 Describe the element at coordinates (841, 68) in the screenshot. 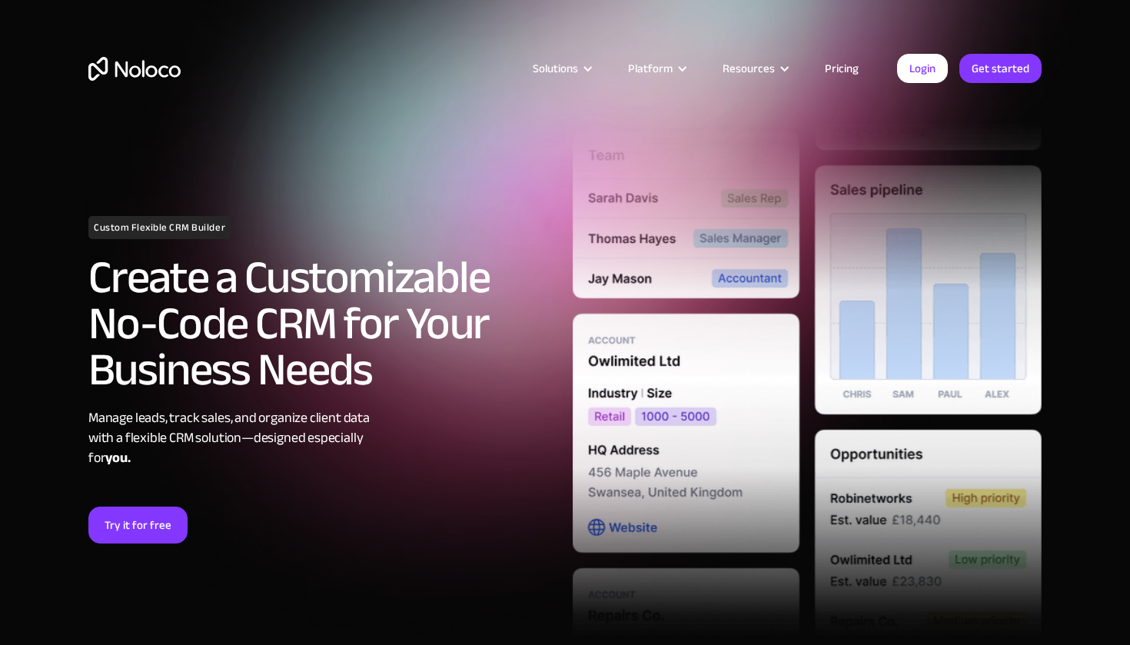

I see `a: Pricing` at that location.